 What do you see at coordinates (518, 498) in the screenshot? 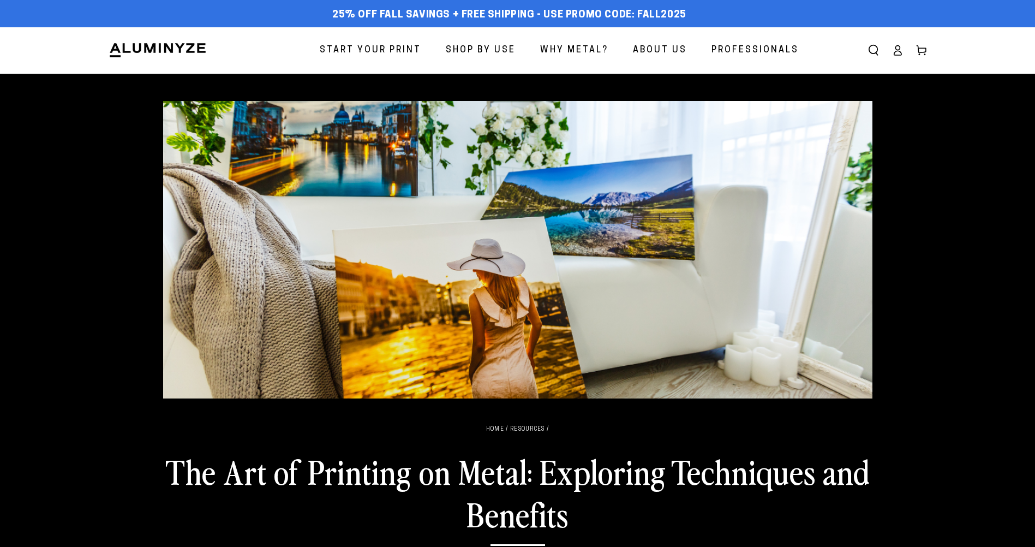
I see `h1: The Art of Printing on Metal: Exploring Techniques and Benefits` at bounding box center [518, 498].